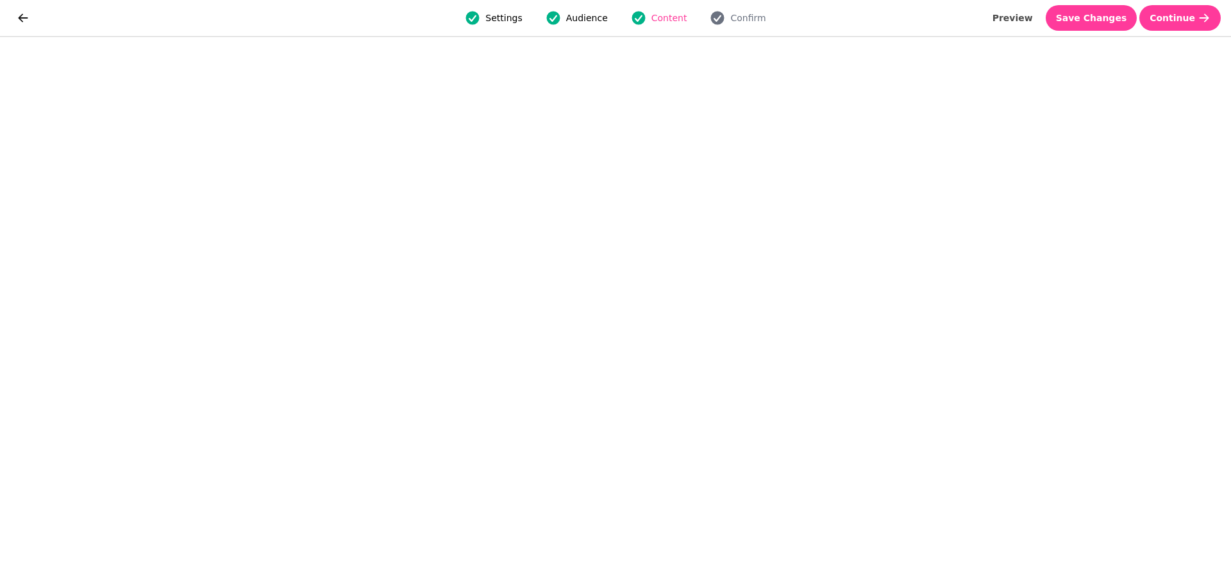 This screenshot has width=1231, height=584. What do you see at coordinates (503, 18) in the screenshot?
I see `span: Settings` at bounding box center [503, 18].